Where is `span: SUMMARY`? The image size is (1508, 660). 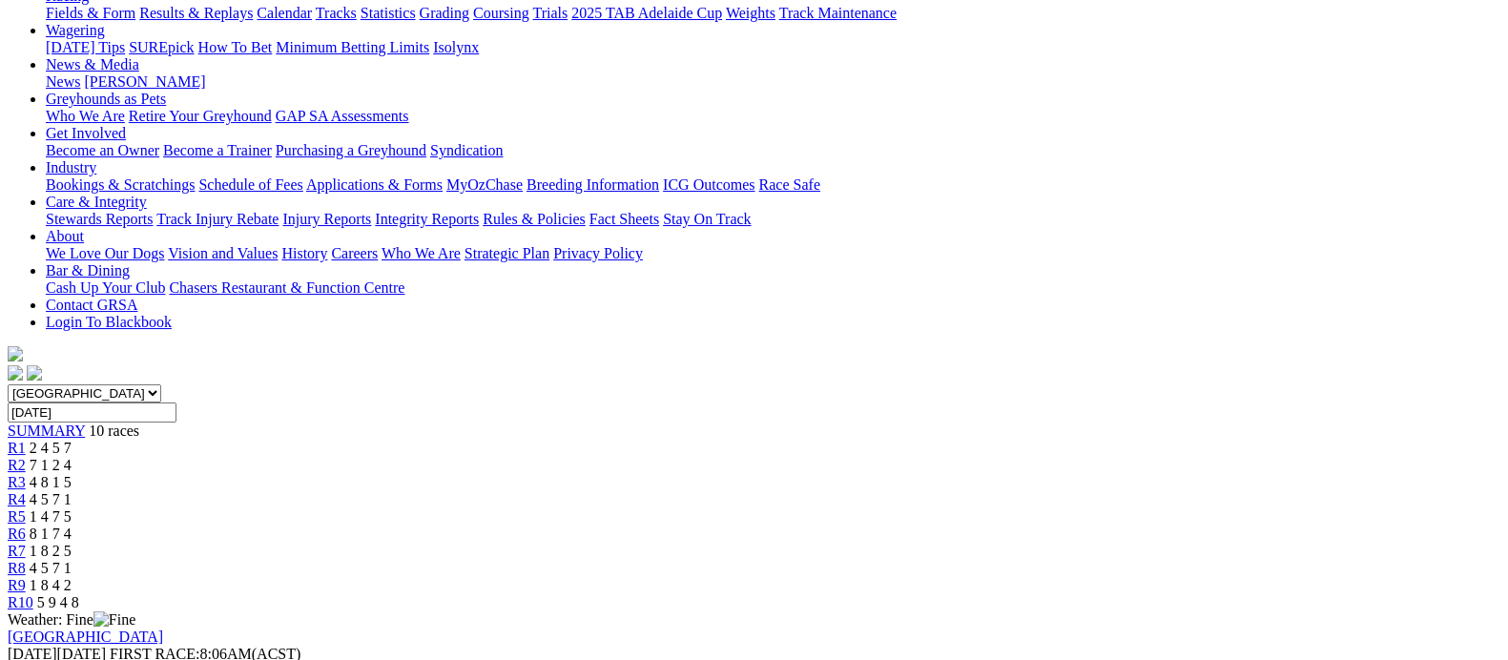 span: SUMMARY is located at coordinates (46, 430).